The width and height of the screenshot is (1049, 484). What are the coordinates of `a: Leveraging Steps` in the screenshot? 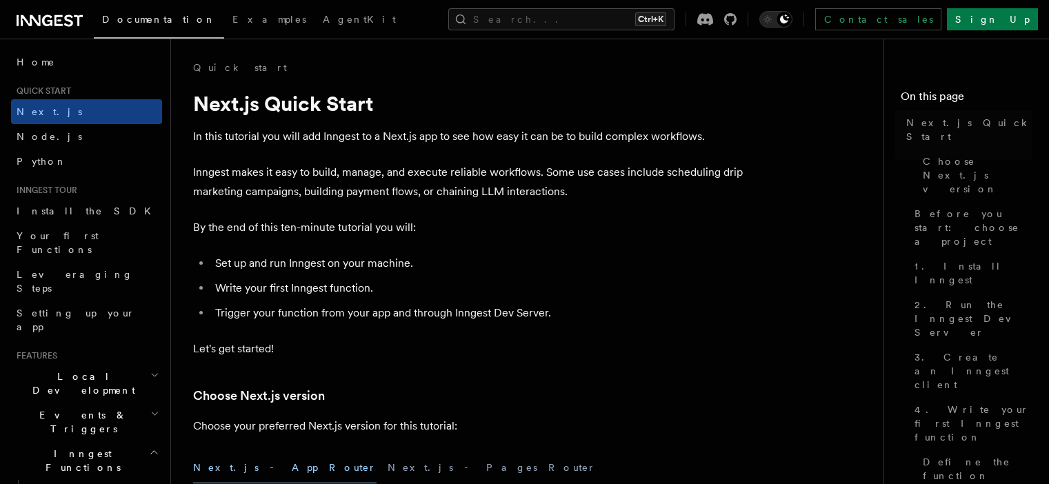 It's located at (86, 281).